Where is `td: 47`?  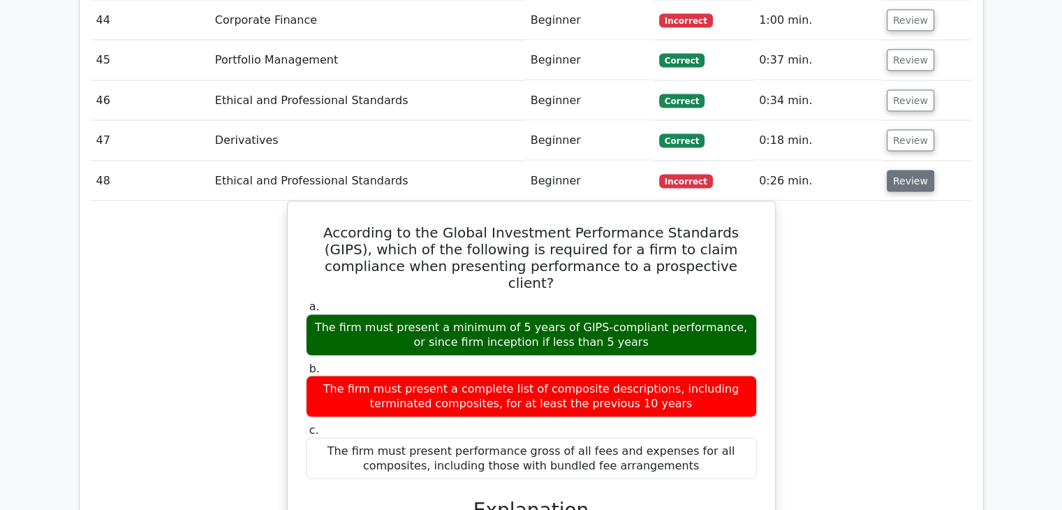
td: 47 is located at coordinates (150, 140).